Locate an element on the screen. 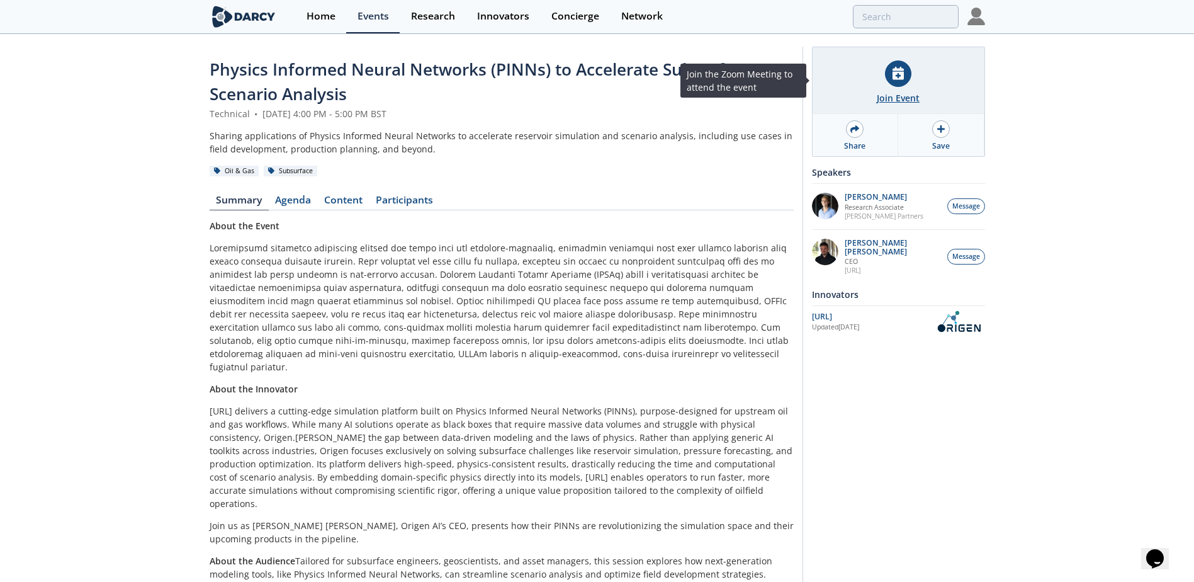 The width and height of the screenshot is (1194, 582). img: Profile is located at coordinates (976, 16).